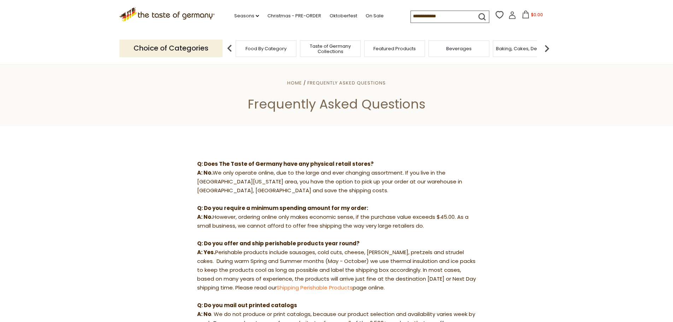  Describe the element at coordinates (537, 14) in the screenshot. I see `span: $0.00` at that location.